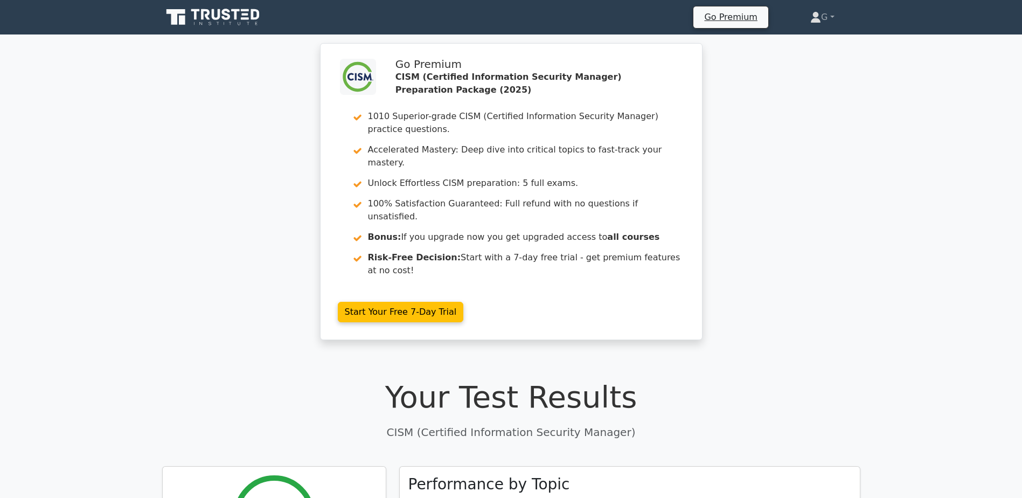  Describe the element at coordinates (511, 396) in the screenshot. I see `h1: Your Test Results` at that location.